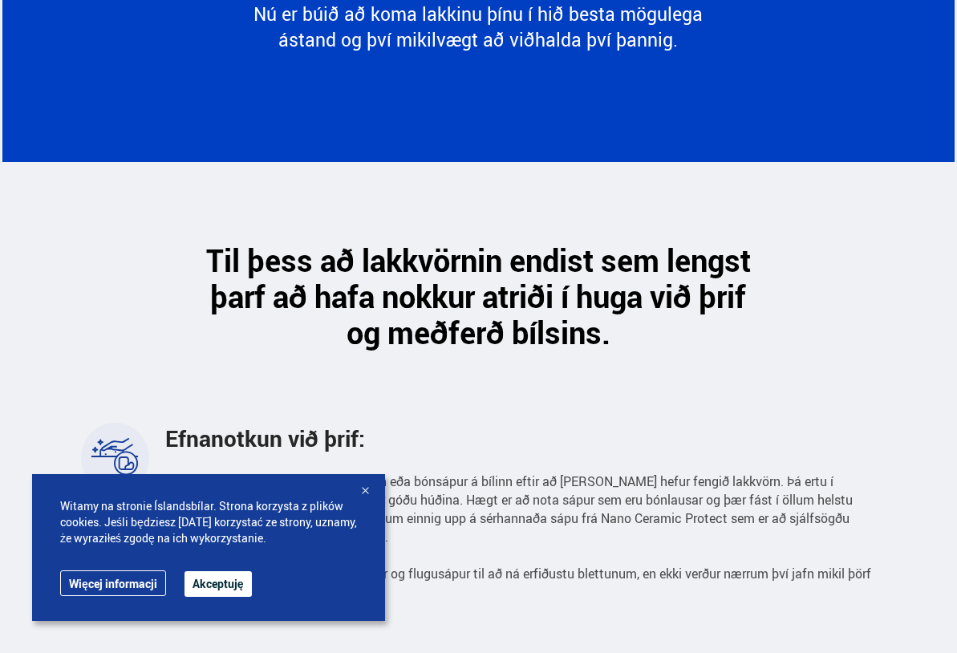  Describe the element at coordinates (478, 26) in the screenshot. I see `p: Nú er búið að koma lakkinu þínu í hið besta mögulega ástand og því mikilvægt að viðhalda því þannig.` at that location.